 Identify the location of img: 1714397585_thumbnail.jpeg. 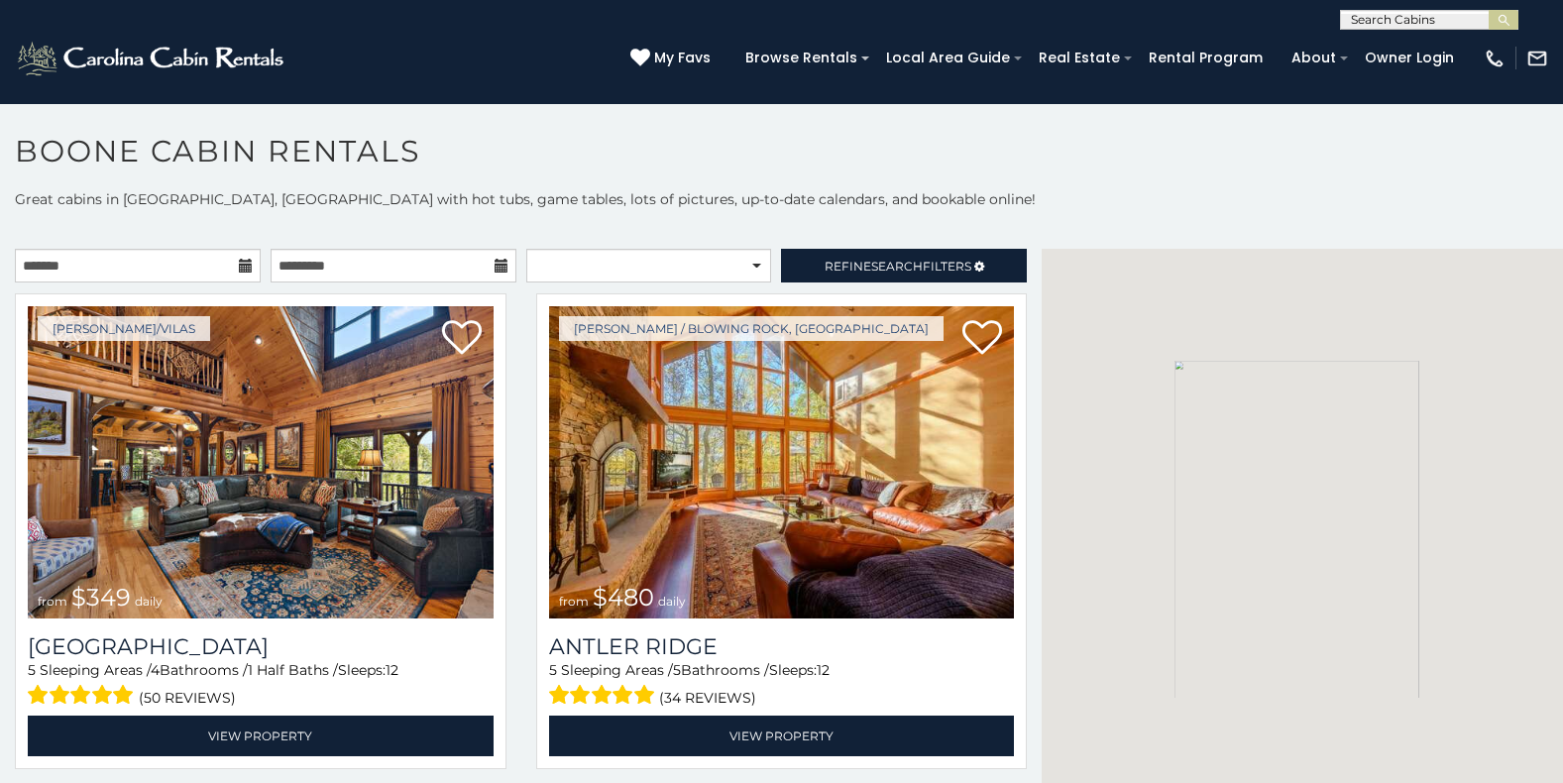
(782, 462).